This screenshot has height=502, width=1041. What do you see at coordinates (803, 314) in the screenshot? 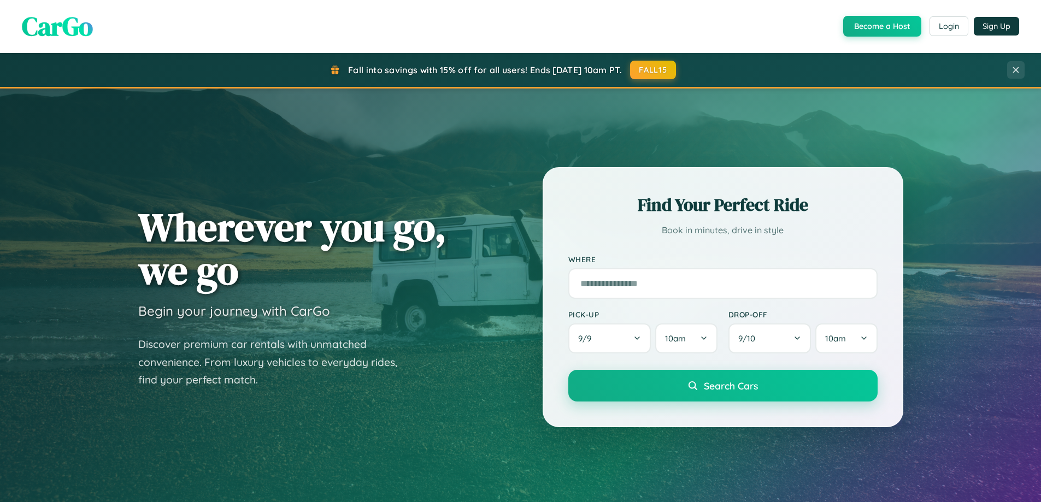
I see `label: Drop-off` at bounding box center [803, 314].